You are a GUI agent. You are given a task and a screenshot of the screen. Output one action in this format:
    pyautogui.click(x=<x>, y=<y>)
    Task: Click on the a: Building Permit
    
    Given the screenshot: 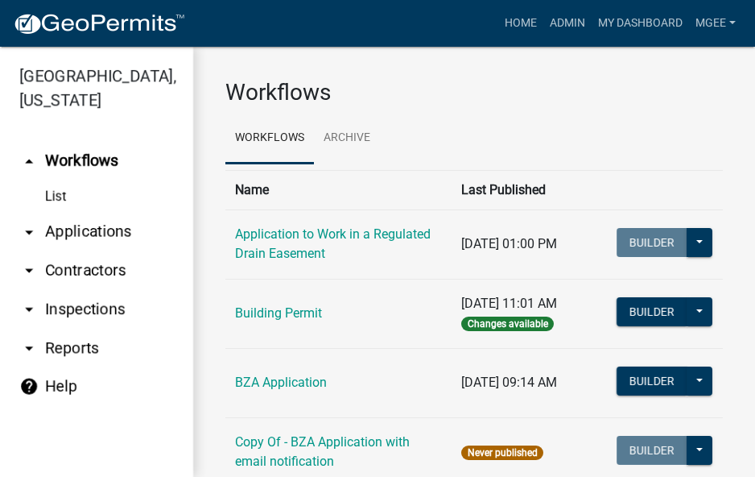 What is the action you would take?
    pyautogui.click(x=279, y=312)
    